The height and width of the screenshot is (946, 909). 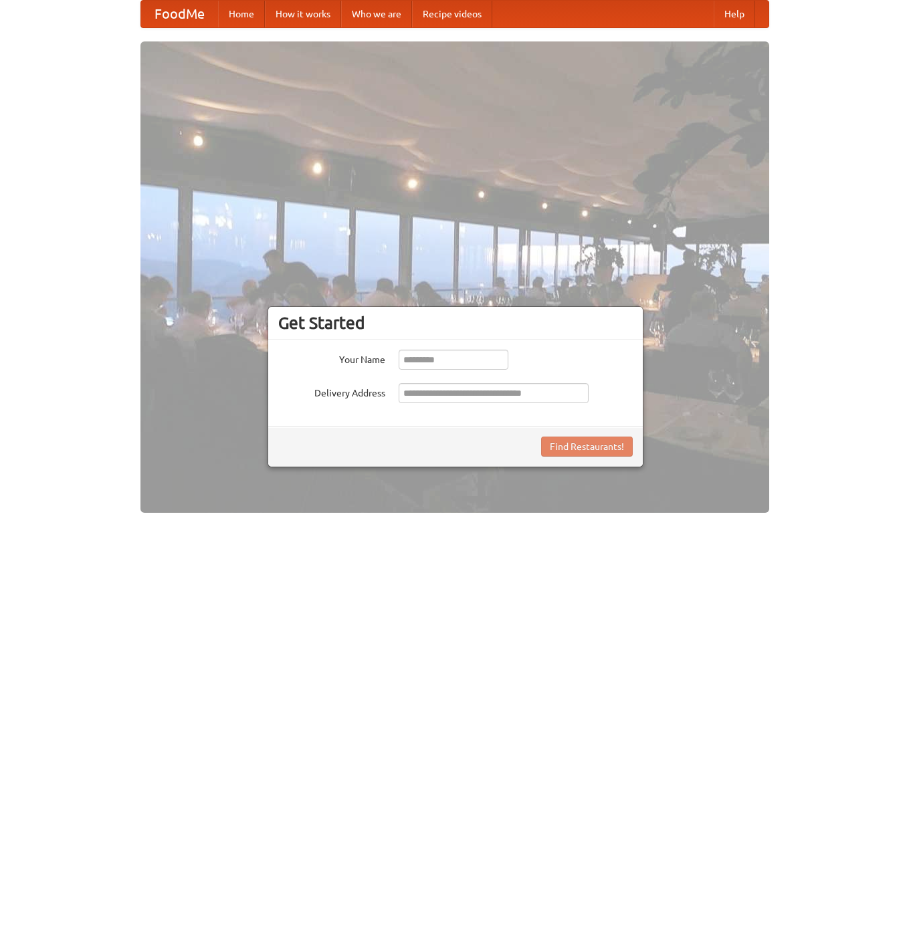 I want to click on a: Home, so click(x=241, y=14).